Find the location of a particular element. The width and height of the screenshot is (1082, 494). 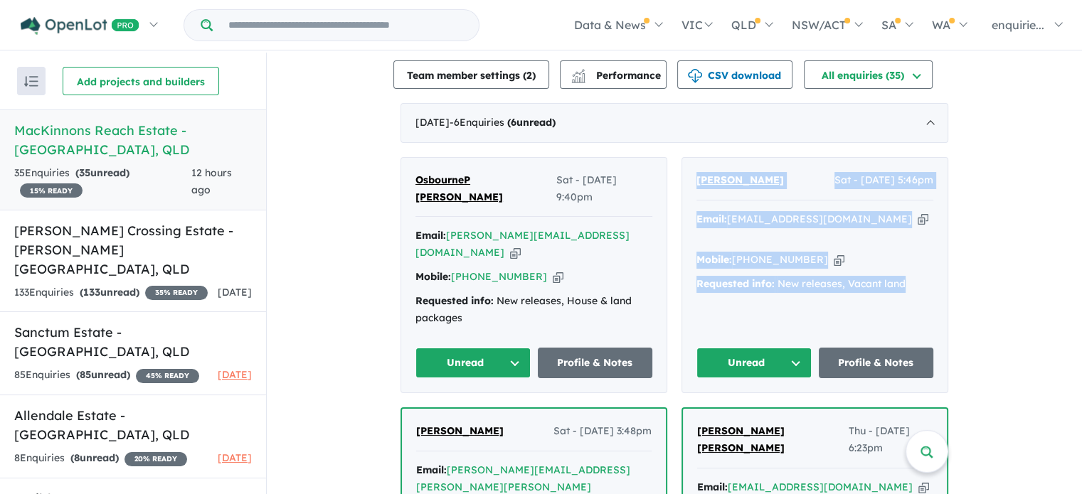

img: download icon is located at coordinates (695, 76).